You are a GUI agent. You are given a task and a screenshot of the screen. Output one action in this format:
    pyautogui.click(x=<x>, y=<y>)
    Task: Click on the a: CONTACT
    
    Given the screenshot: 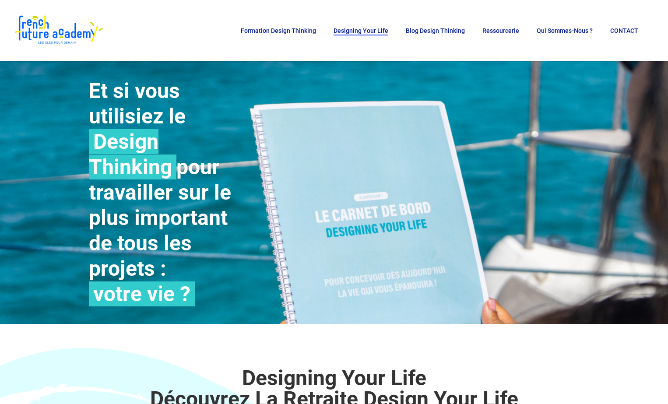 What is the action you would take?
    pyautogui.click(x=624, y=31)
    